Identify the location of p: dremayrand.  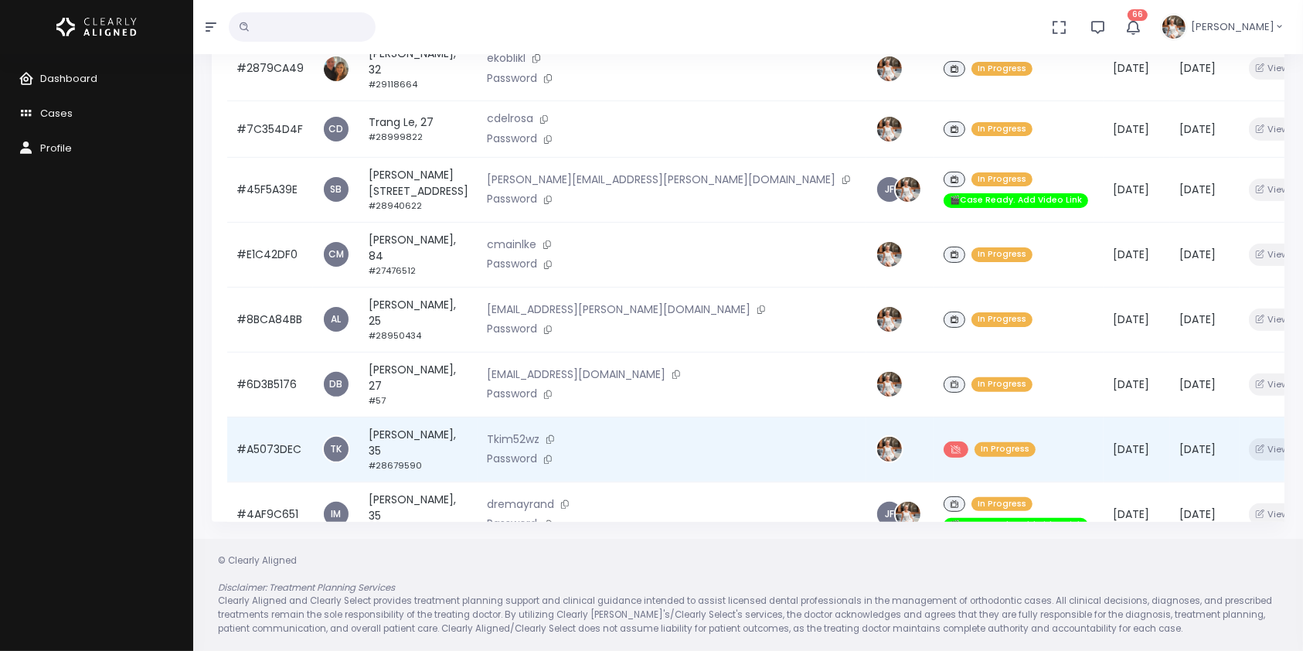
(672, 505).